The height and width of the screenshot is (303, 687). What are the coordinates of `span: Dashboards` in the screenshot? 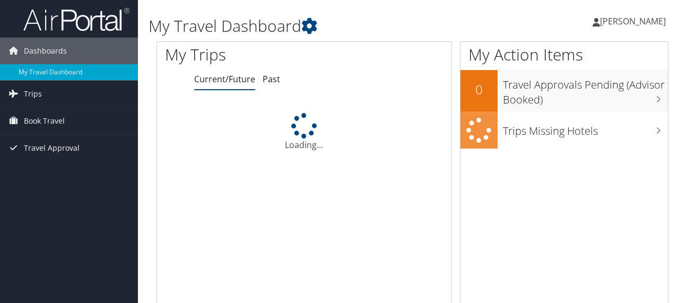 It's located at (45, 51).